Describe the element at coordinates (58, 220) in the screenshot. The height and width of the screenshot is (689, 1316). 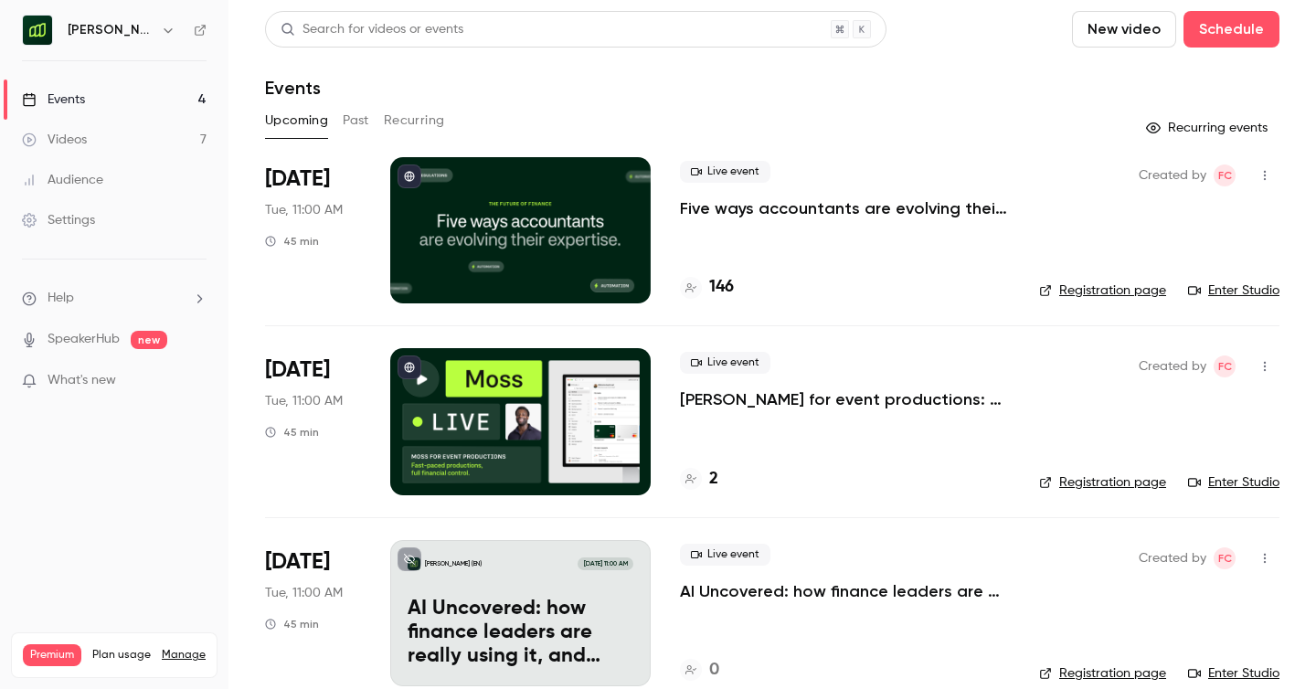
I see `div: Settings` at that location.